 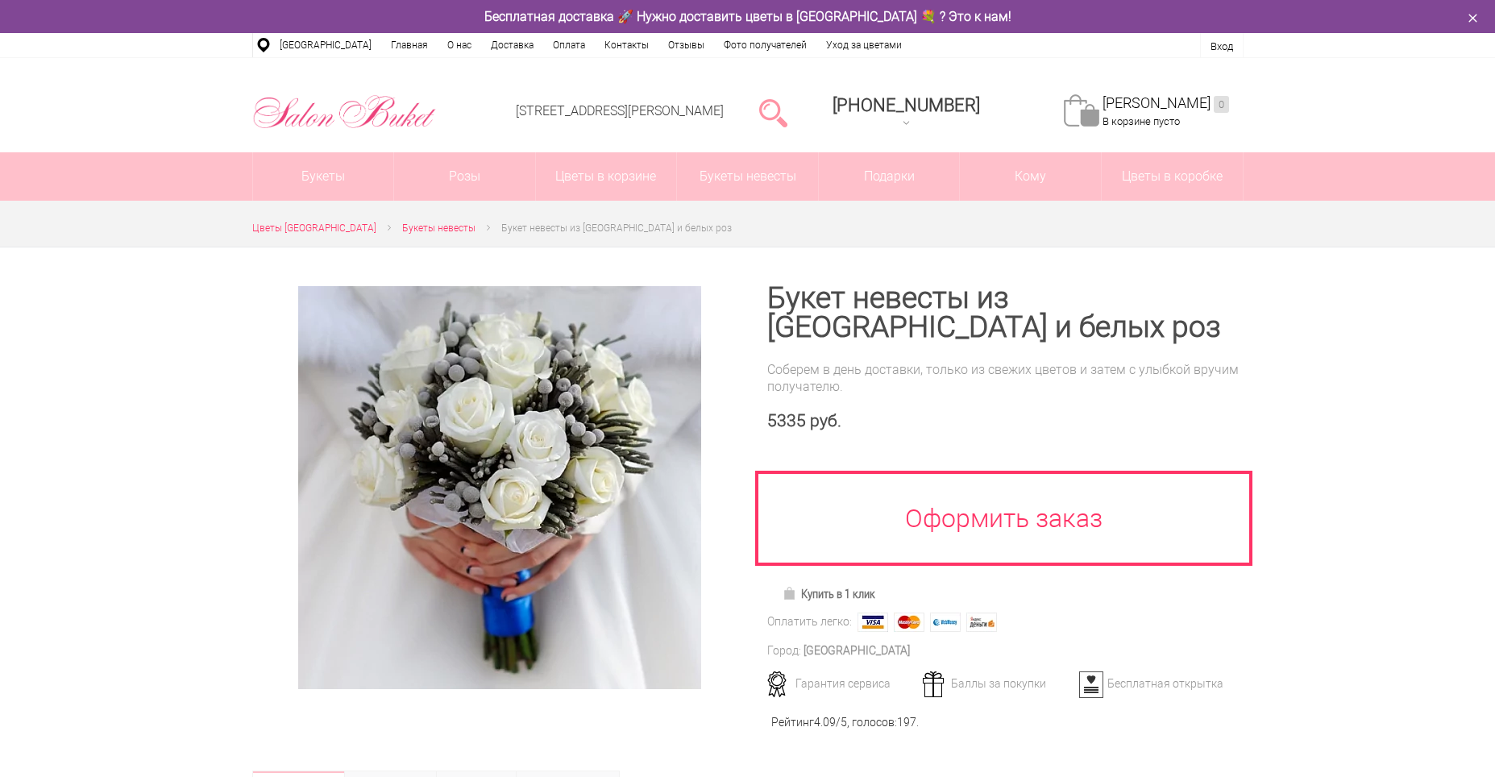 I want to click on a: Вход, so click(x=1222, y=46).